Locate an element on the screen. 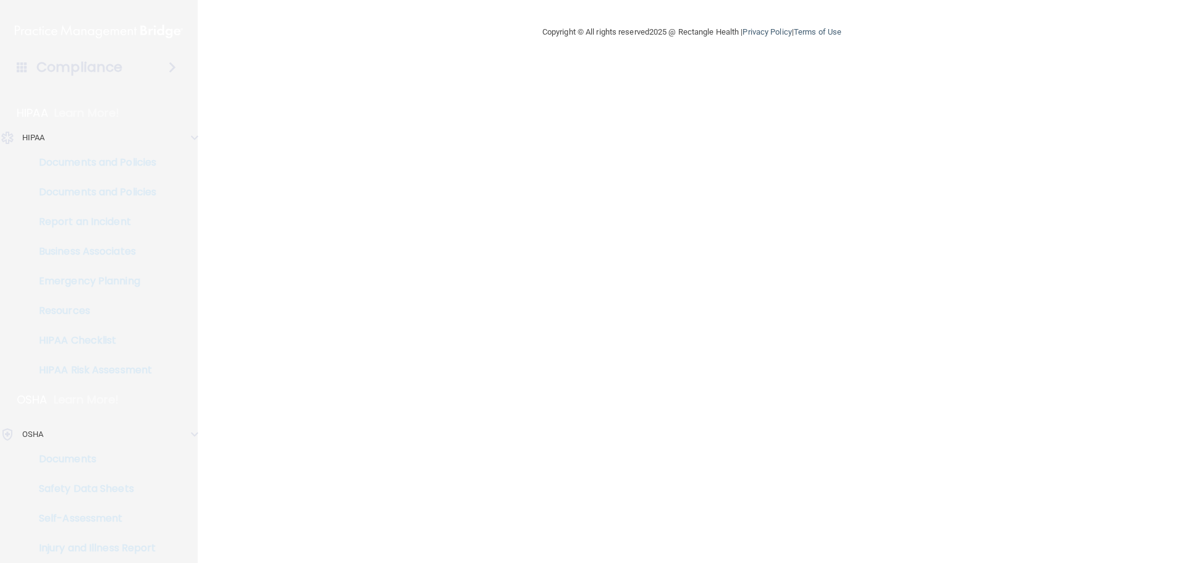 The width and height of the screenshot is (1186, 563). a: Terms of Use is located at coordinates (817, 32).